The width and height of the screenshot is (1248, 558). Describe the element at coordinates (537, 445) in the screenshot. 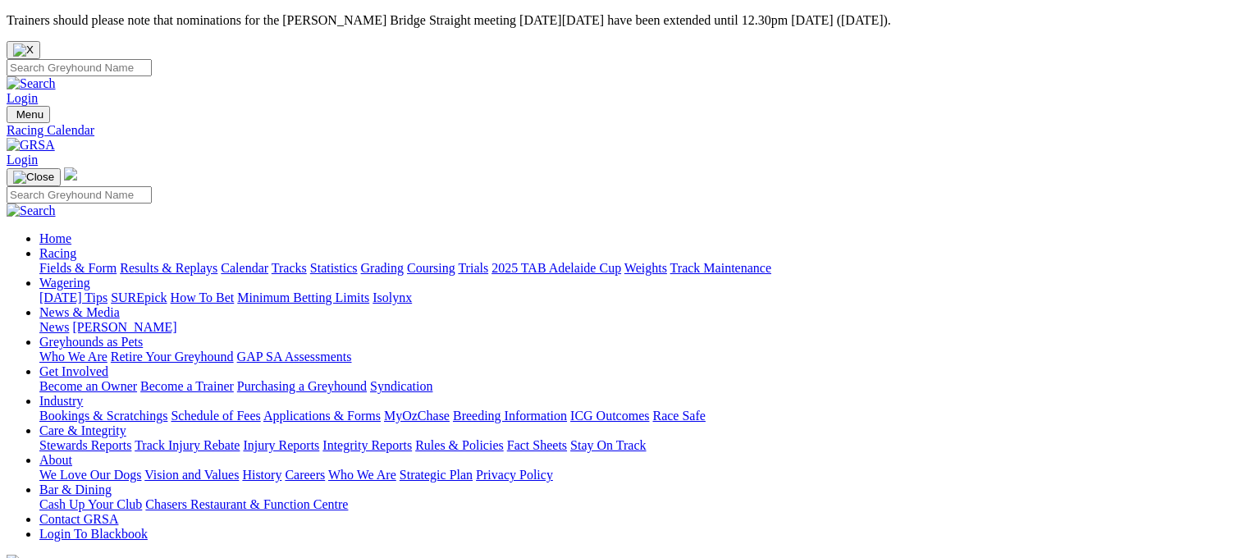

I see `a: Fact Sheets` at that location.